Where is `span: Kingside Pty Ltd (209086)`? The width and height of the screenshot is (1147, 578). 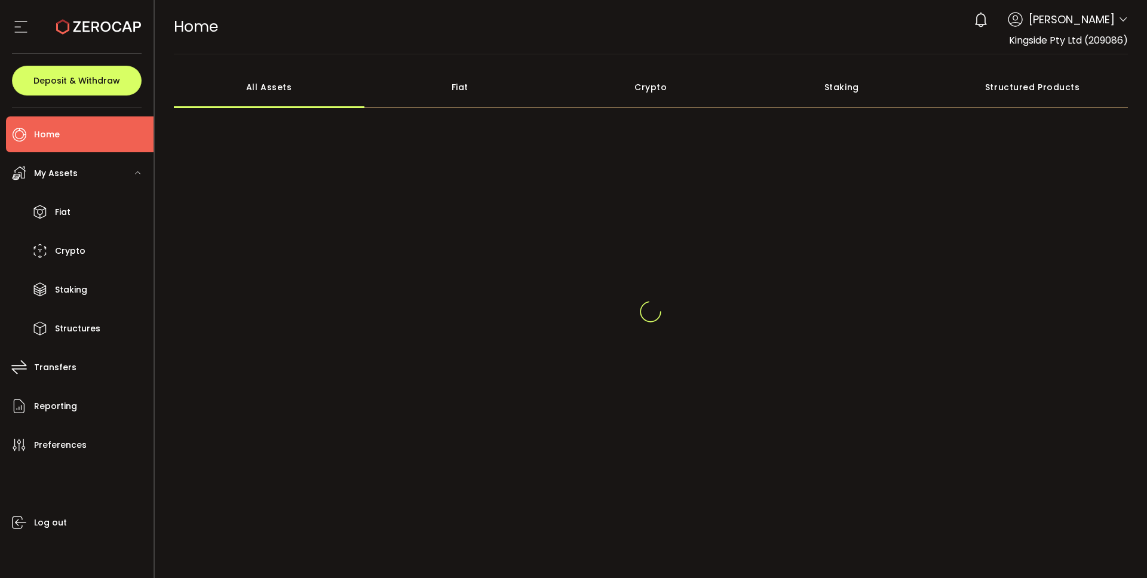
span: Kingside Pty Ltd (209086) is located at coordinates (1068, 40).